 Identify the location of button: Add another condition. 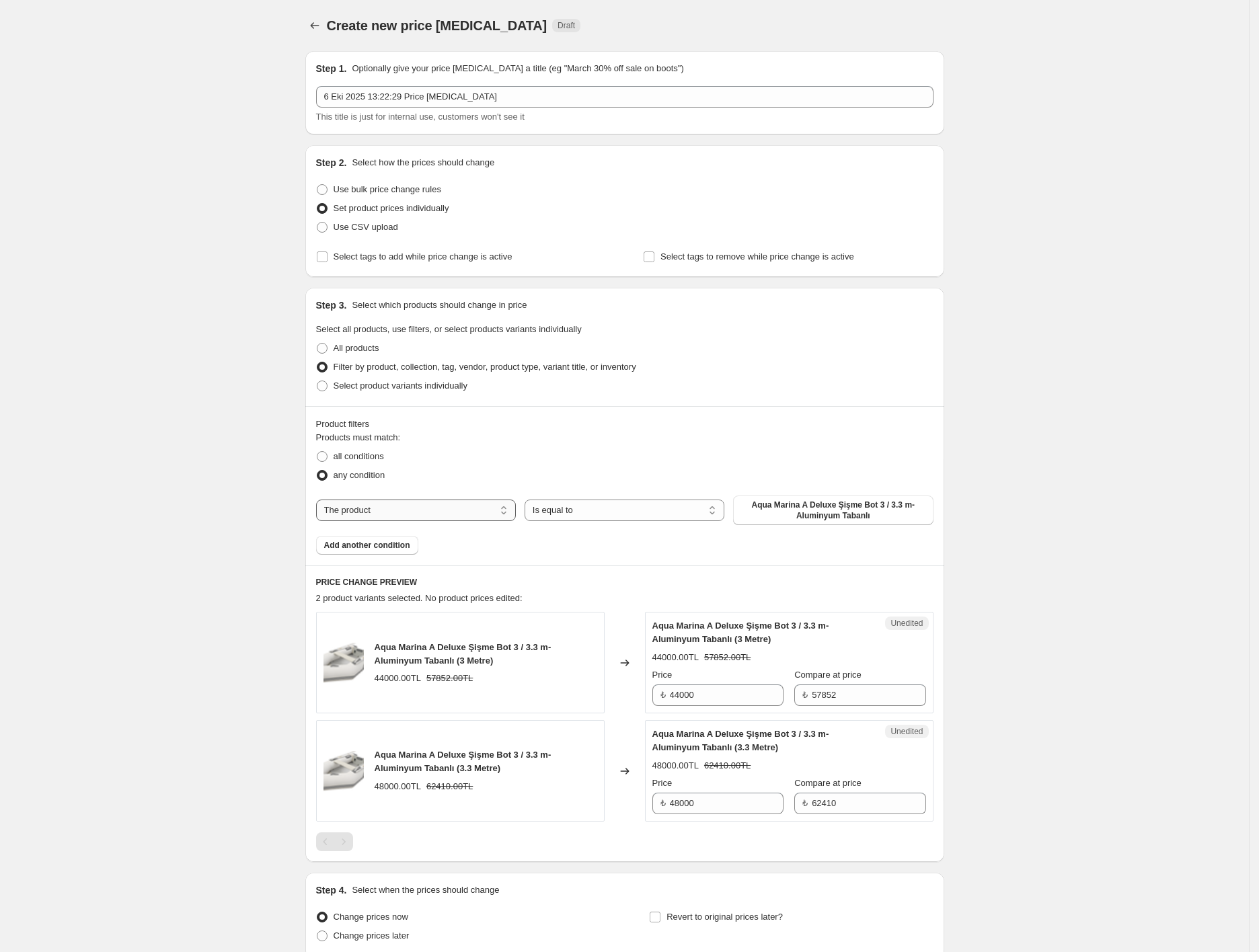
(367, 546).